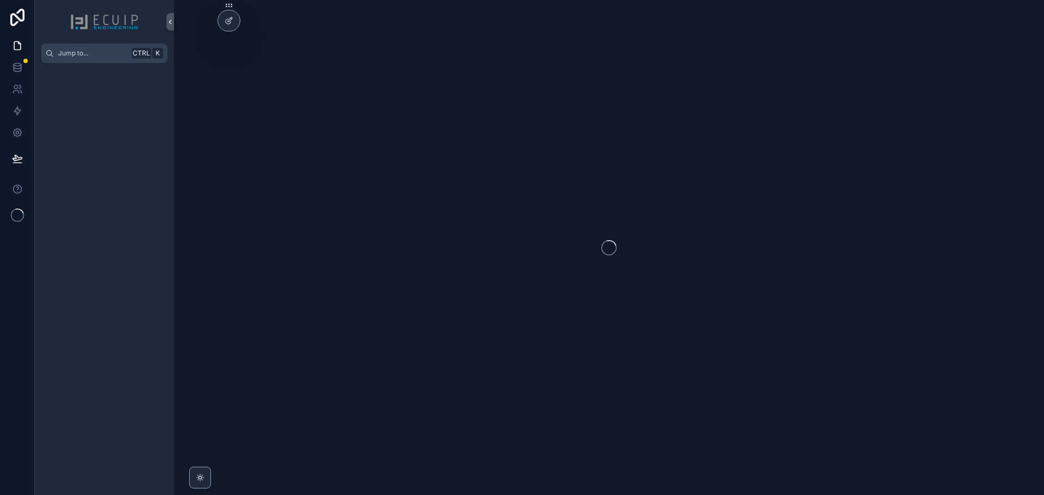 This screenshot has width=1044, height=495. What do you see at coordinates (158, 53) in the screenshot?
I see `span: K` at bounding box center [158, 53].